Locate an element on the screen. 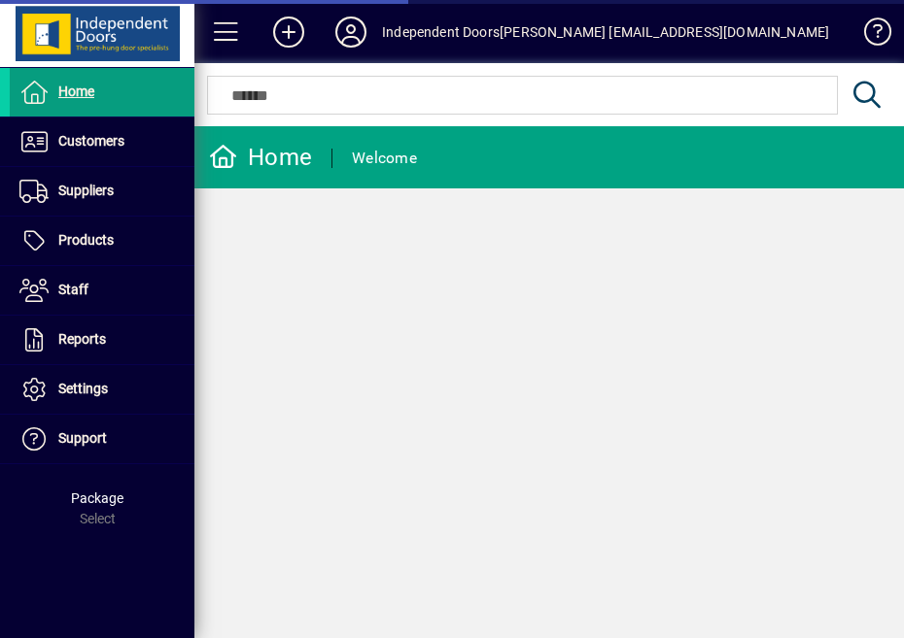  button: Profile is located at coordinates (351, 32).